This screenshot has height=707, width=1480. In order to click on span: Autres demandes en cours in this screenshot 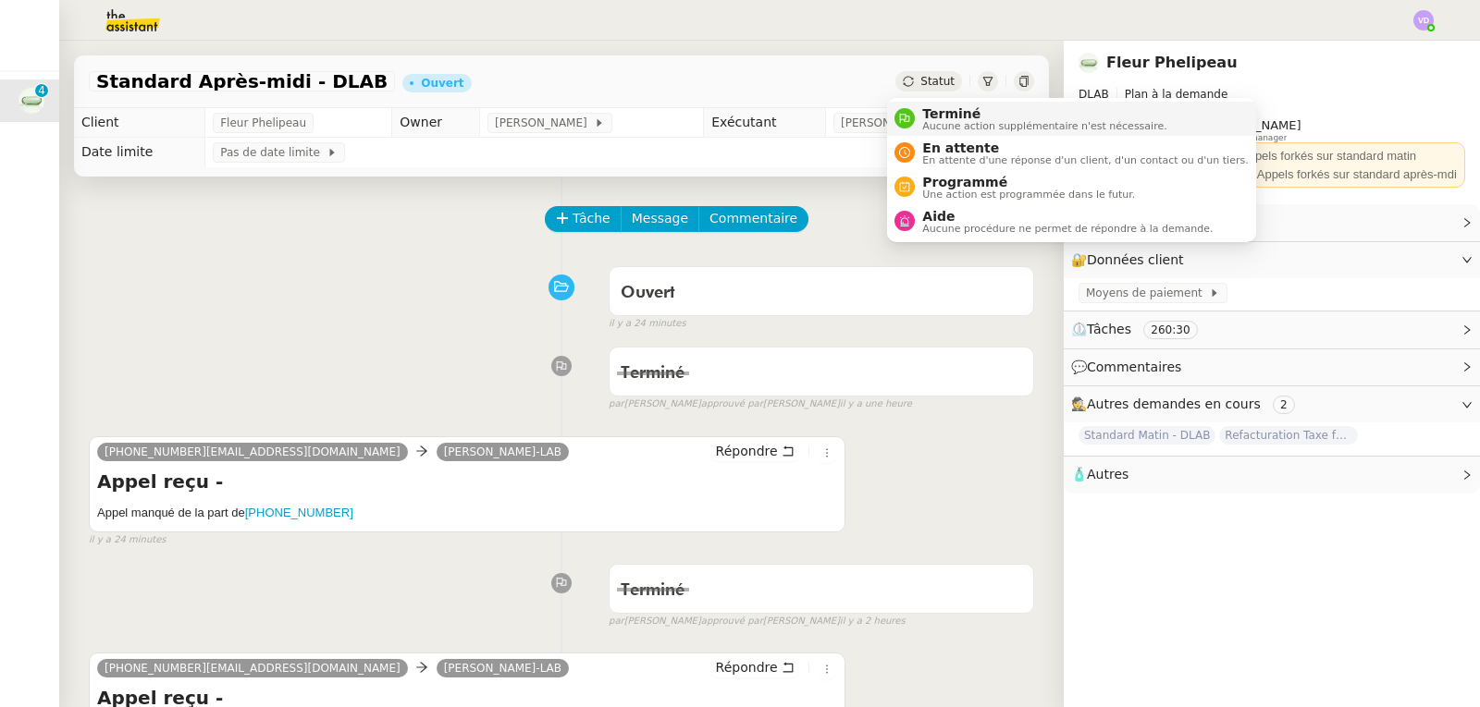, I will do `click(1173, 404)`.